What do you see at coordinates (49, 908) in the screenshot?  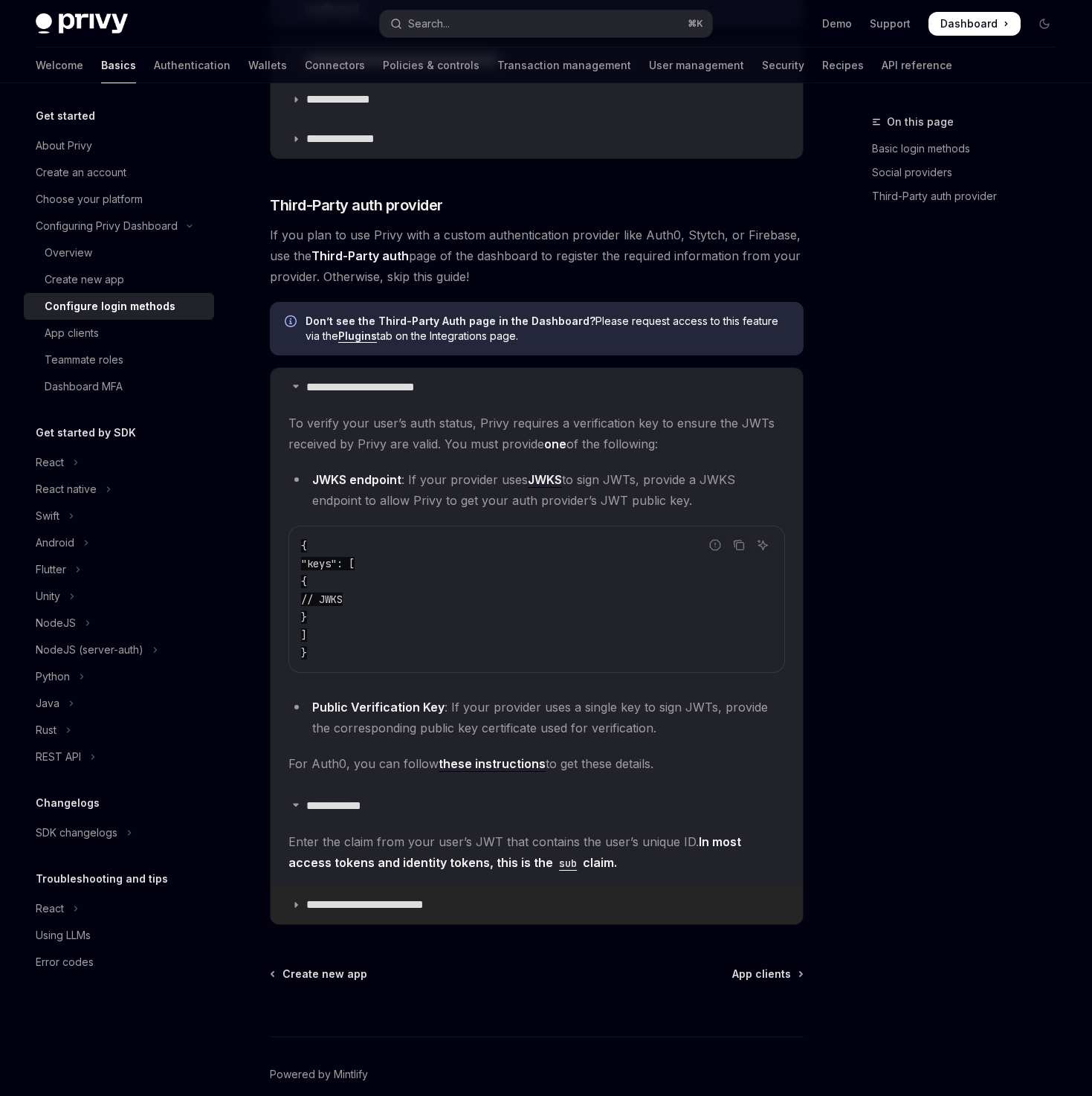 I see `div: React` at bounding box center [49, 908].